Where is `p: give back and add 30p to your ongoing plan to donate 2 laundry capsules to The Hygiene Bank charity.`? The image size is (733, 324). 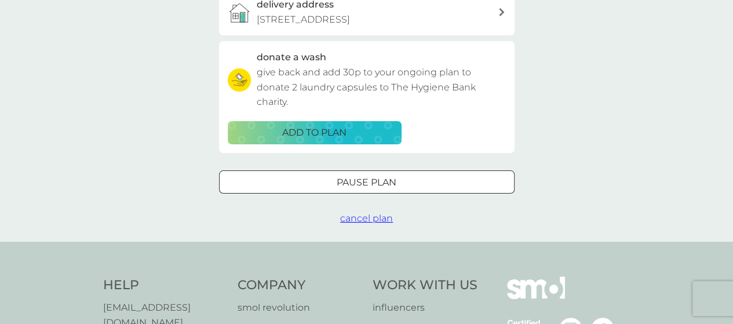 p: give back and add 30p to your ongoing plan to donate 2 laundry capsules to The Hygiene Bank charity. is located at coordinates (382, 87).